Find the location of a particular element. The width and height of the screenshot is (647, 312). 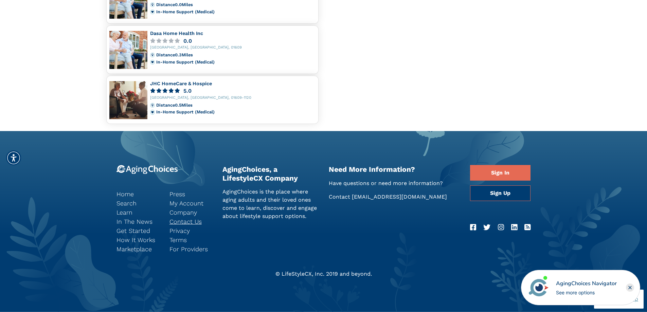

a: Facebook is located at coordinates (473, 227).